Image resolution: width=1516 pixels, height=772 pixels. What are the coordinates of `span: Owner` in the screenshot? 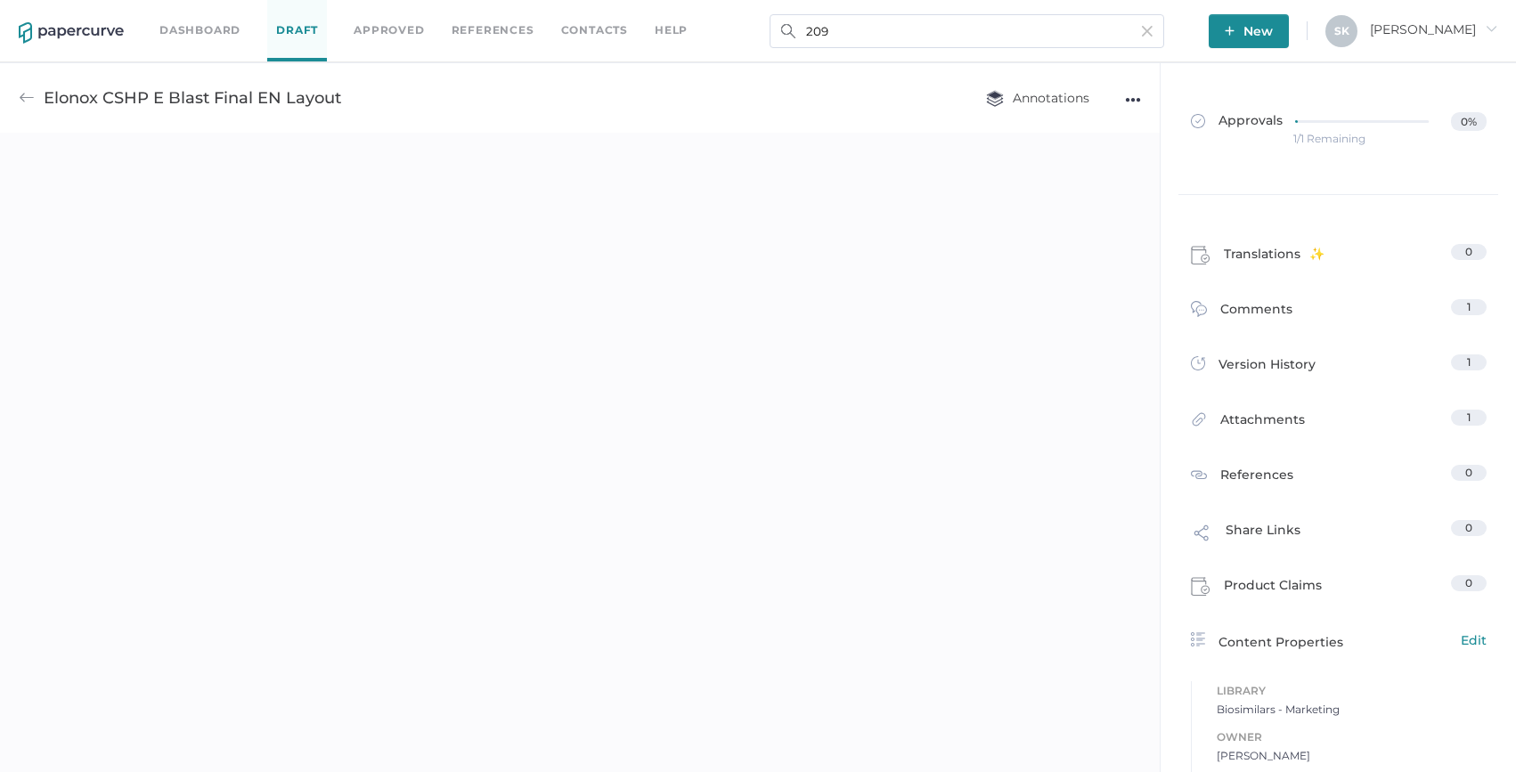 It's located at (1351, 738).